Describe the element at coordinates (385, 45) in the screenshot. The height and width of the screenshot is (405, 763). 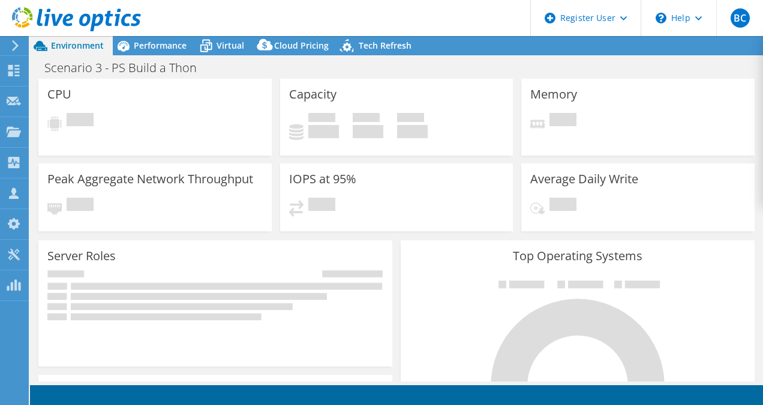
I see `span: Tech Refresh` at that location.